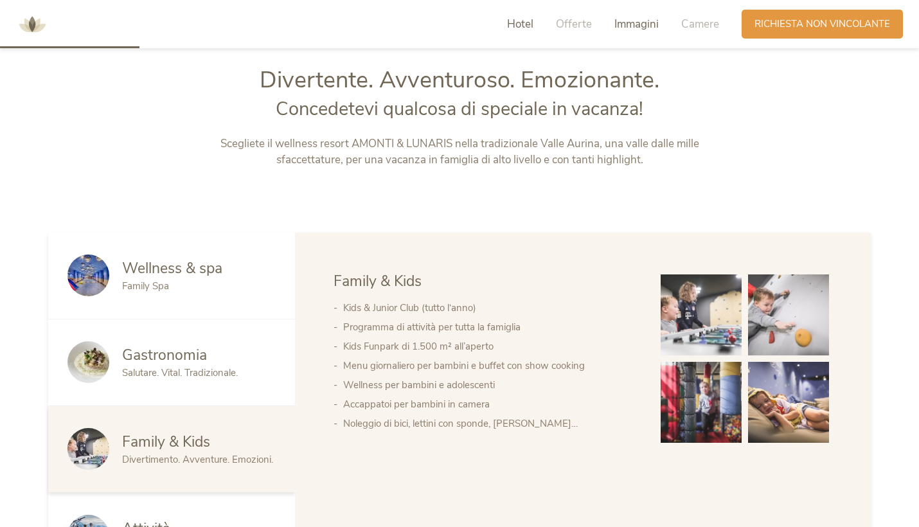 The image size is (919, 527). I want to click on span: Offerte, so click(574, 24).